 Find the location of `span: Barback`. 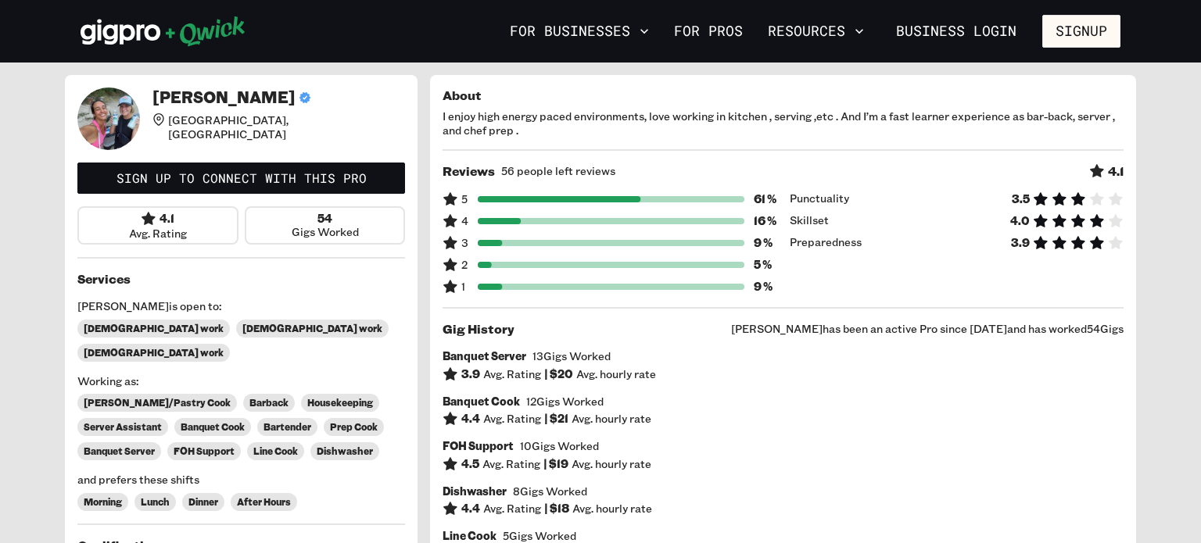

span: Barback is located at coordinates (269, 403).